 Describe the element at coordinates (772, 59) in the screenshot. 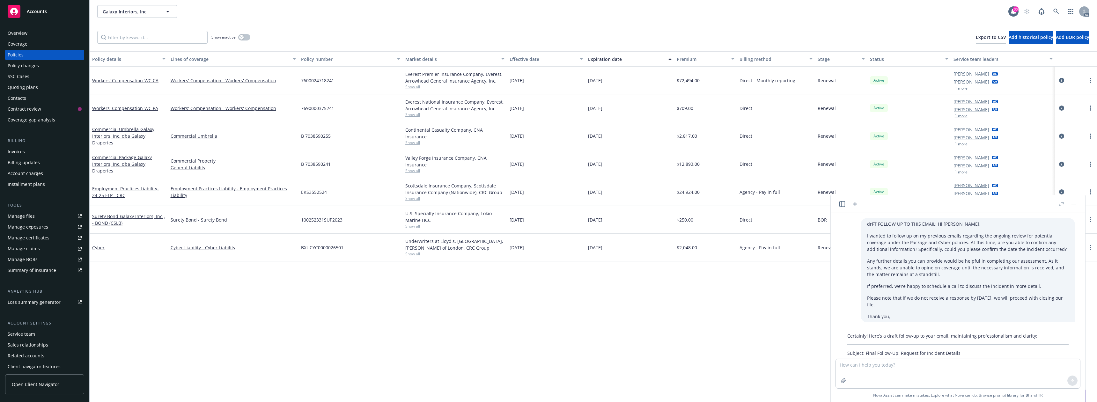

I see `div: Billing method` at that location.